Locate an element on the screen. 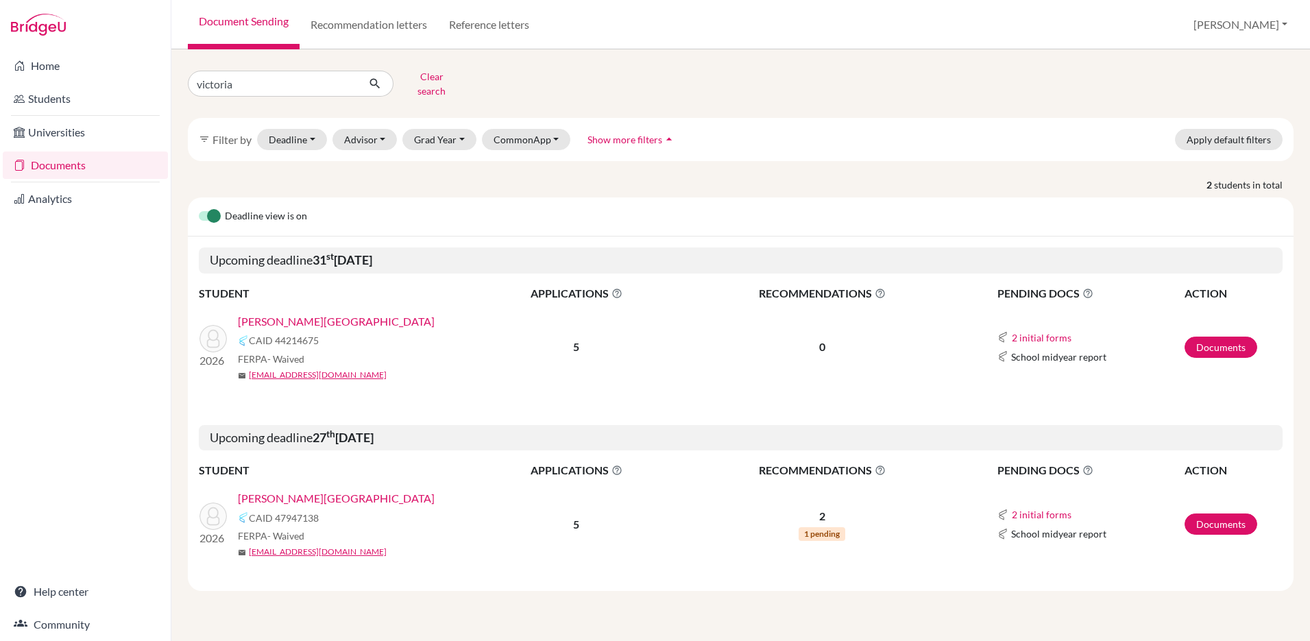  sup: th is located at coordinates (330, 434).